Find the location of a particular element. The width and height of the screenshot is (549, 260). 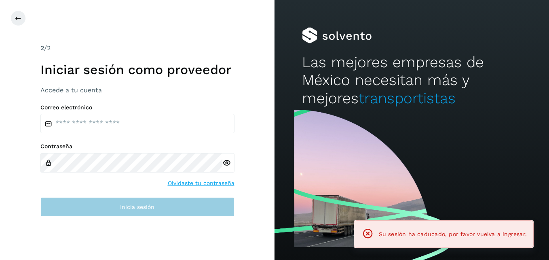

h2: Las mejores empresas de México necesitan más y mejores is located at coordinates (412, 80).